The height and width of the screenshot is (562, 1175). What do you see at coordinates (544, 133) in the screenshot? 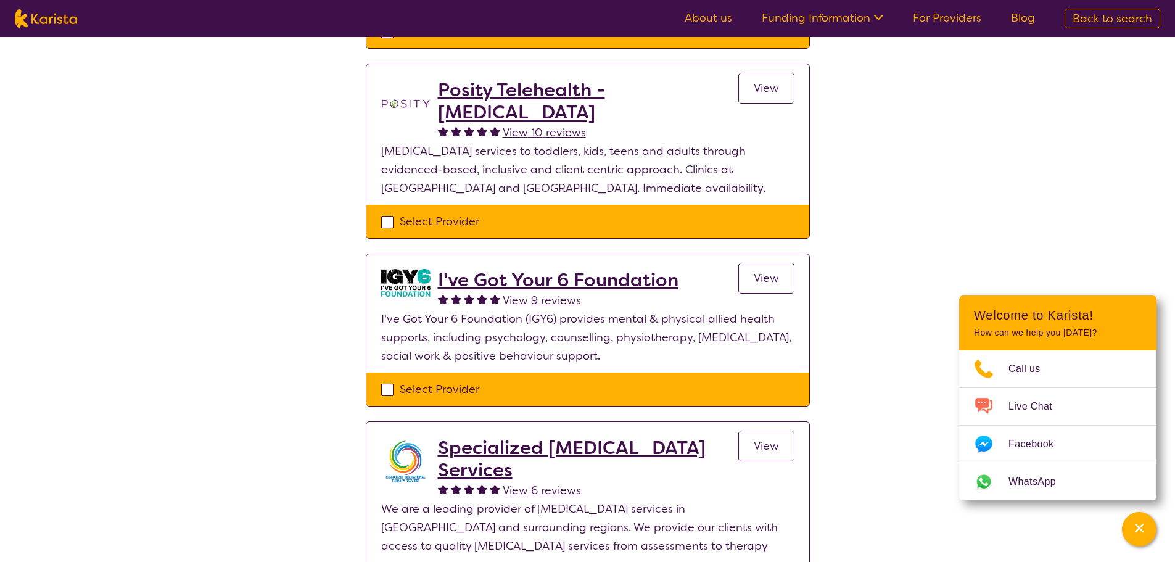
I see `span: View 10 reviews` at bounding box center [544, 133].